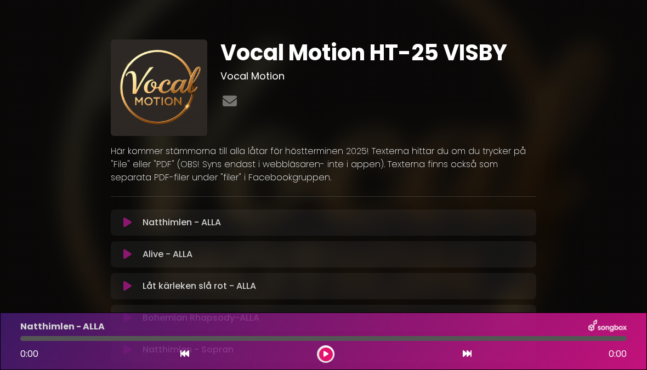 The height and width of the screenshot is (370, 647). I want to click on h3: Vocal Motion, so click(378, 76).